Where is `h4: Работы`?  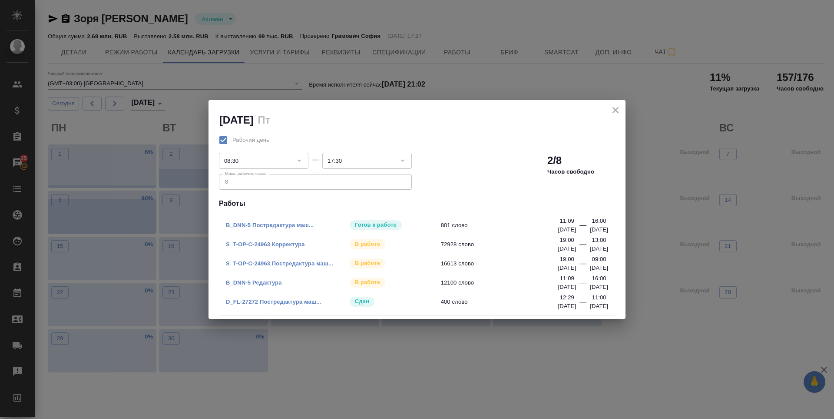 h4: Работы is located at coordinates (417, 203).